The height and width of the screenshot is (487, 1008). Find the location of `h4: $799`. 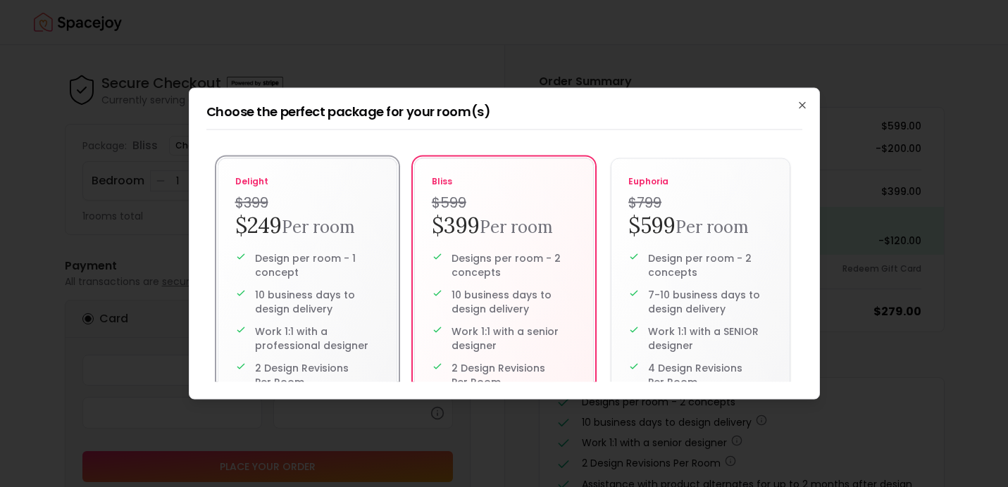

h4: $799 is located at coordinates (700, 203).